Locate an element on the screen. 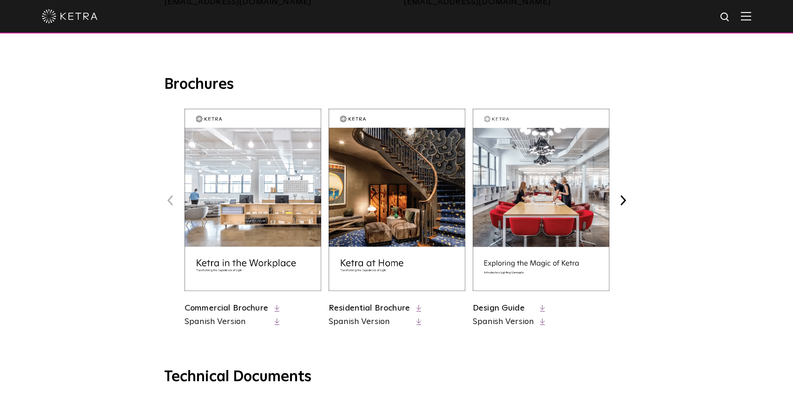  img: residential_brochure_thumbnail is located at coordinates (397, 200).